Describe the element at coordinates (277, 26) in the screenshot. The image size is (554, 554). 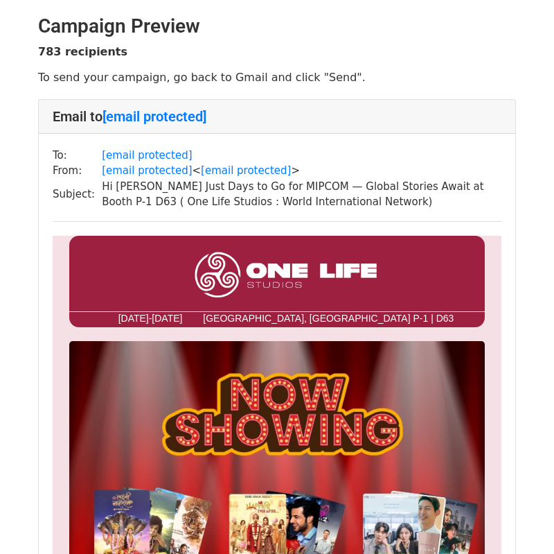
I see `h2: Campaign Preview` at that location.